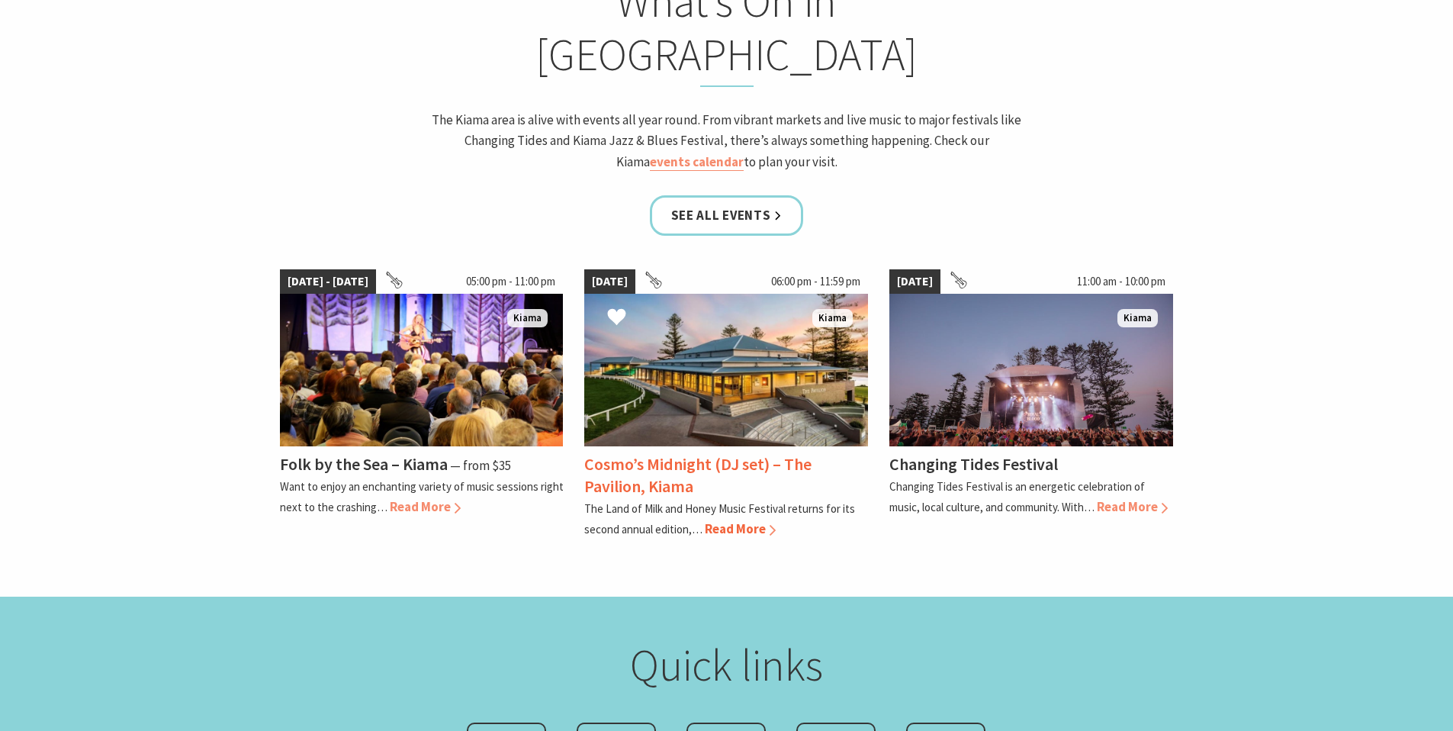 Image resolution: width=1453 pixels, height=731 pixels. What do you see at coordinates (815, 281) in the screenshot?
I see `span: 06:00 pm - 11:59 pm` at bounding box center [815, 281].